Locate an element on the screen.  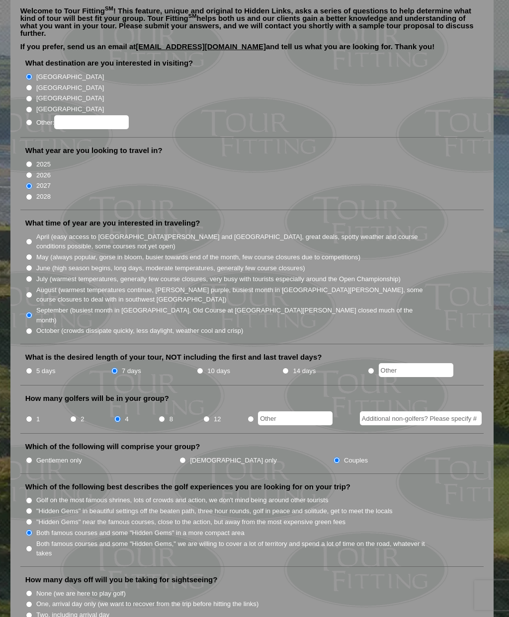
label: Which of the following will comprise your group? is located at coordinates (113, 447).